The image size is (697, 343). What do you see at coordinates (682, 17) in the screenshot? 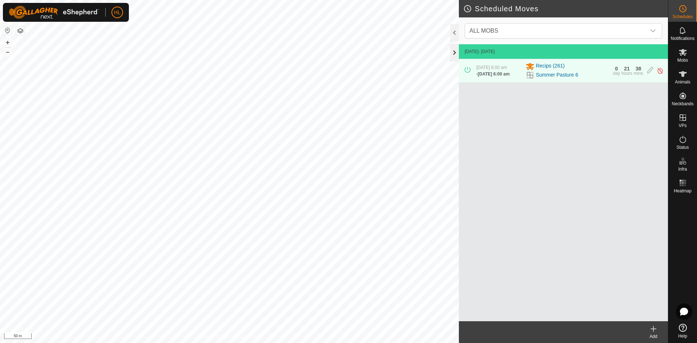
I see `span: Schedules` at bounding box center [682, 17].